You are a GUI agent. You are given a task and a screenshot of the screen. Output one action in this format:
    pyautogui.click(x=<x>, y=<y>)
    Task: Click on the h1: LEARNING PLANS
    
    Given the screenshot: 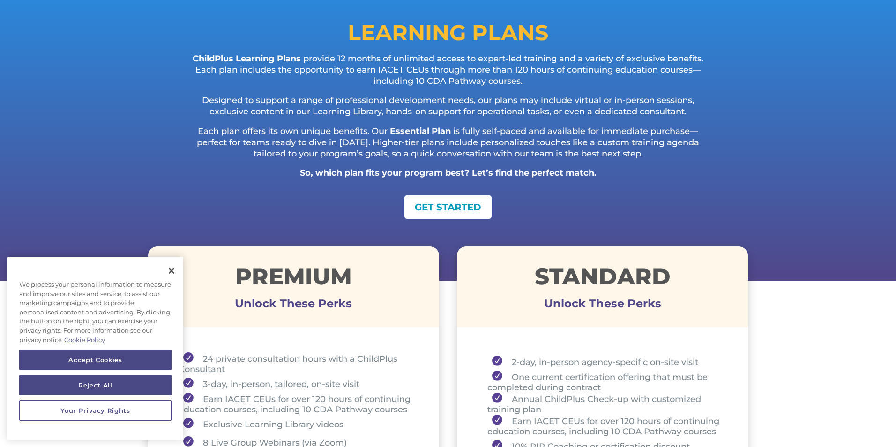 What is the action you would take?
    pyautogui.click(x=448, y=35)
    